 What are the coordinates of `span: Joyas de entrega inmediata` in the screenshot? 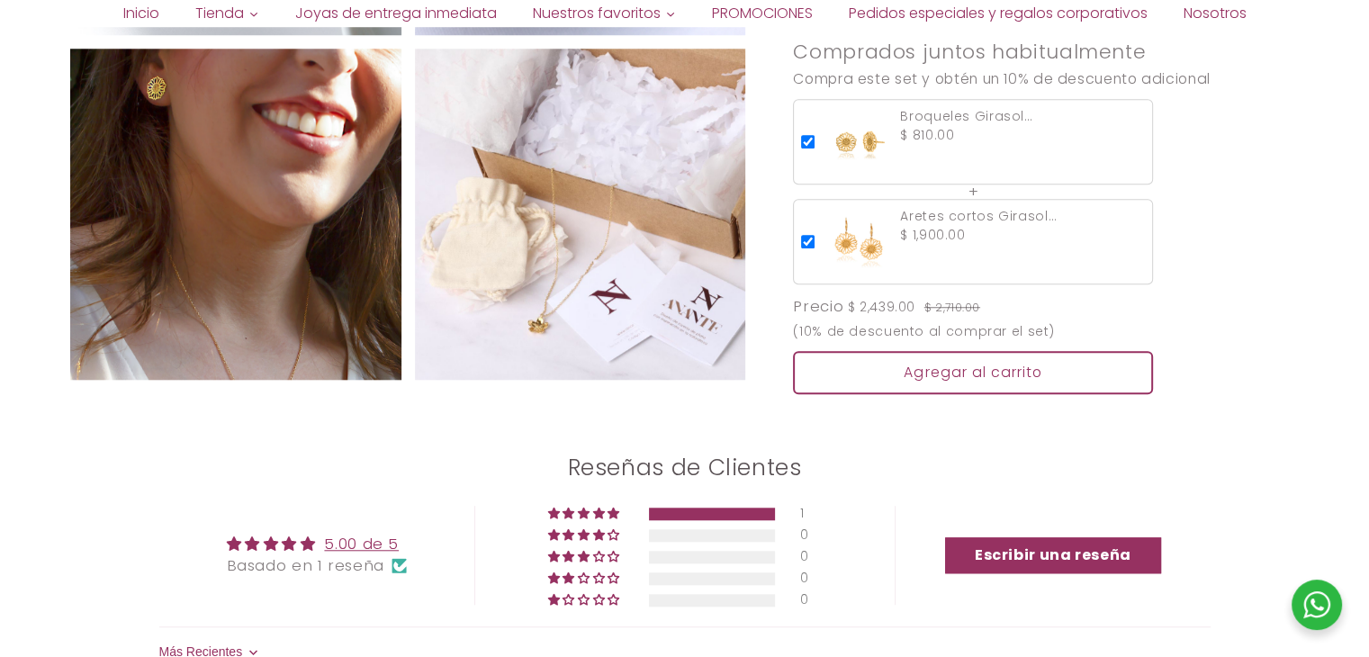 It's located at (396, 13).